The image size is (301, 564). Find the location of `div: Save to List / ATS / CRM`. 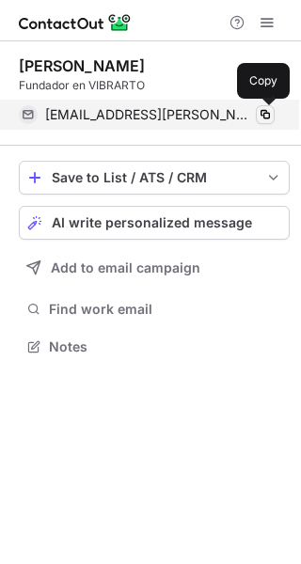

div: Save to List / ATS / CRM is located at coordinates (154, 178).